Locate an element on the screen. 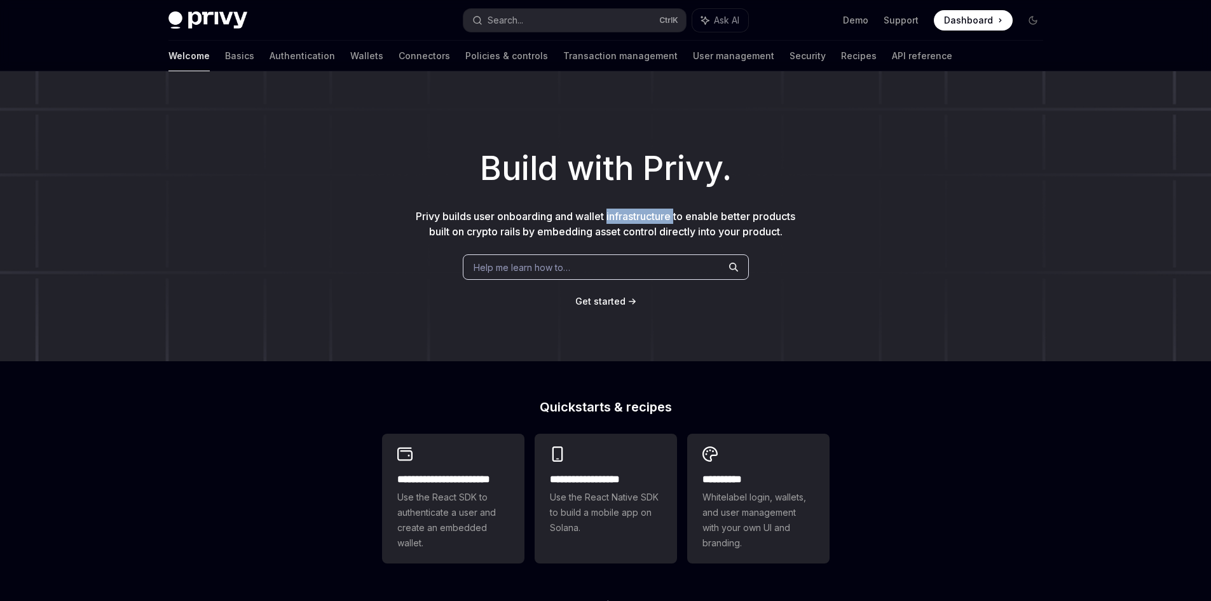  span: Get started is located at coordinates (600, 301).